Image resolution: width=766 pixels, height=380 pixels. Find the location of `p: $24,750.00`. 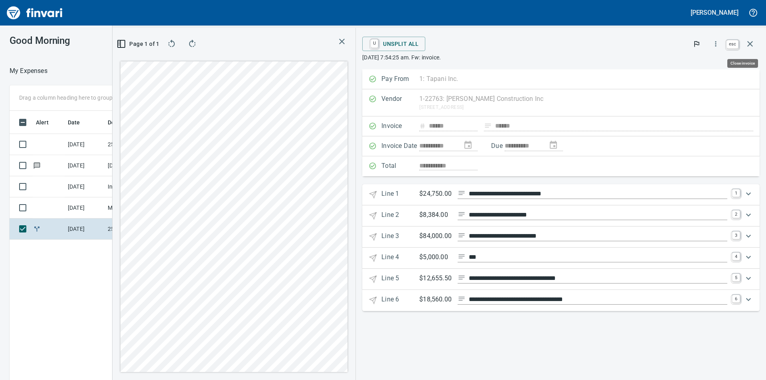

p: $24,750.00 is located at coordinates (435, 194).